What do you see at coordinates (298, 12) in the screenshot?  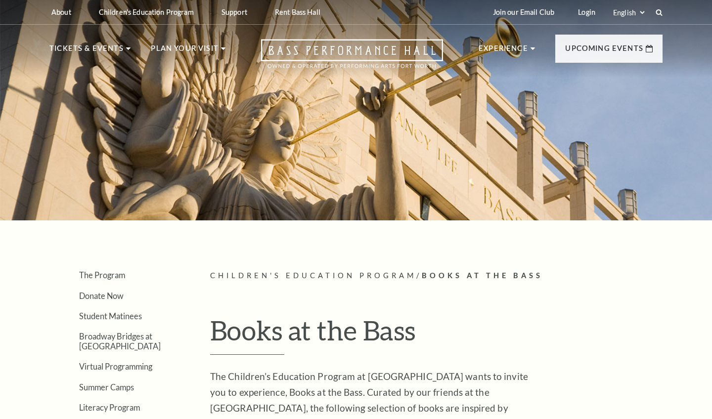 I see `p: Rent Bass Hall` at bounding box center [298, 12].